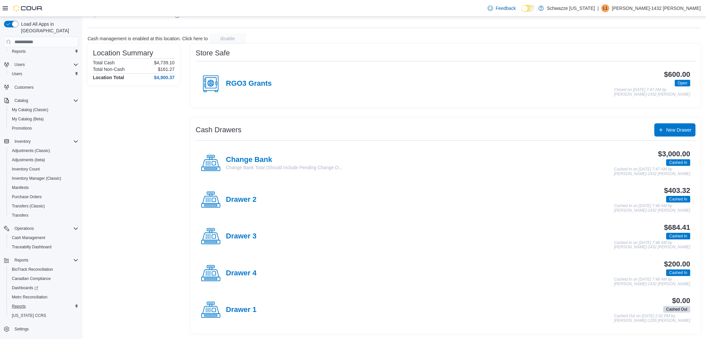 This screenshot has width=706, height=339. I want to click on a: Reports, so click(19, 306).